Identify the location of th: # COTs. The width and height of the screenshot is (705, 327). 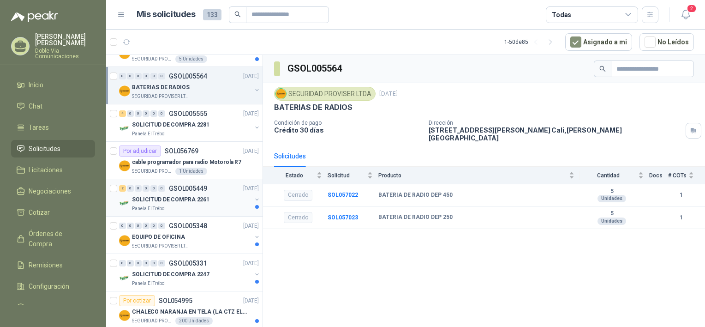
(686, 175).